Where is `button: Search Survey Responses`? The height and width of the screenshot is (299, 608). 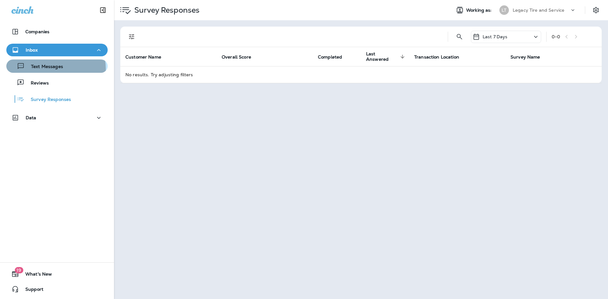
button: Search Survey Responses is located at coordinates (460, 37).